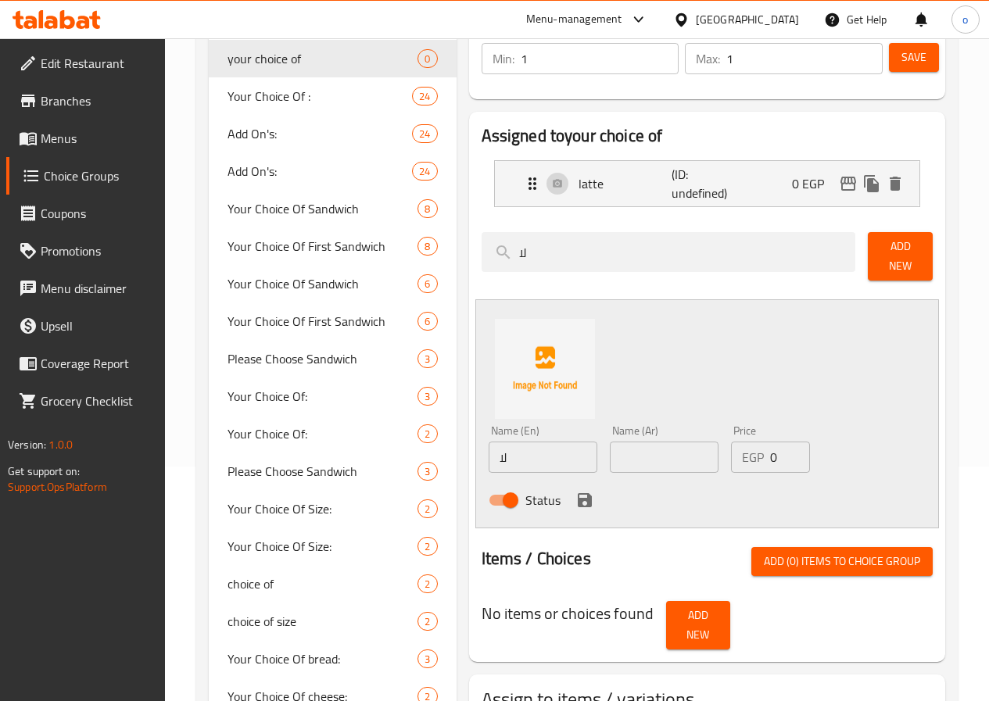  Describe the element at coordinates (85, 326) in the screenshot. I see `a: Upsell` at that location.